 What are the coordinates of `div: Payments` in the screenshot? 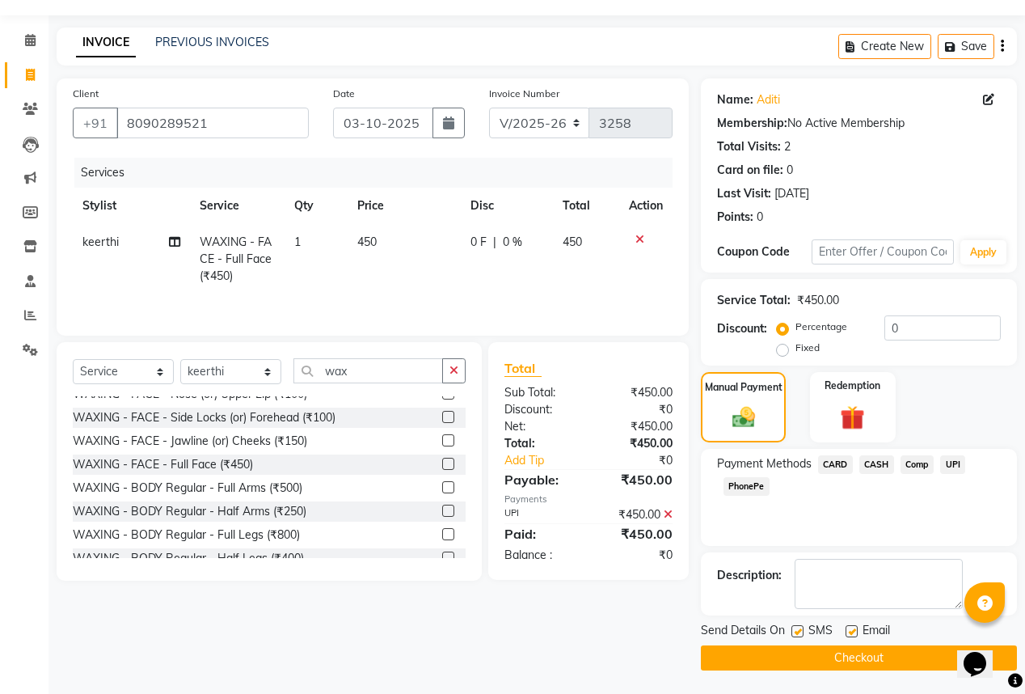 It's located at (589, 499).